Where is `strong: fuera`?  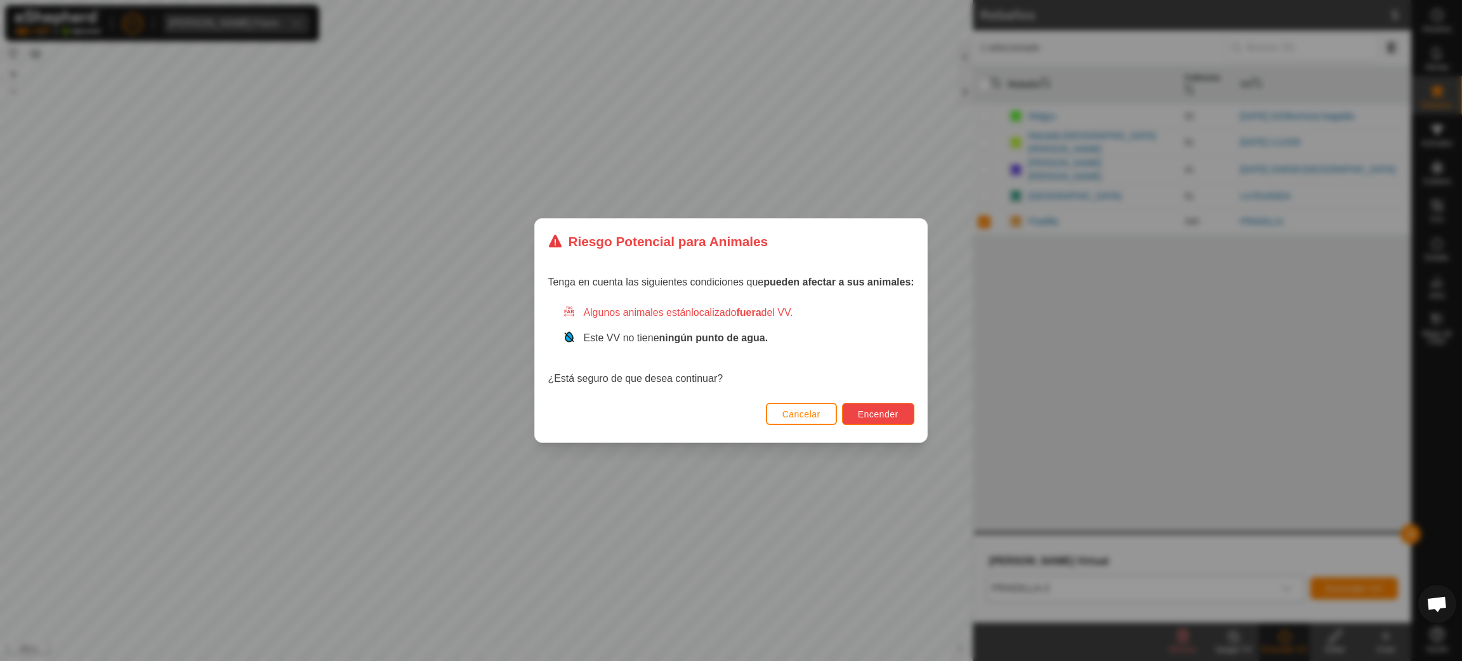
strong: fuera is located at coordinates (748, 312).